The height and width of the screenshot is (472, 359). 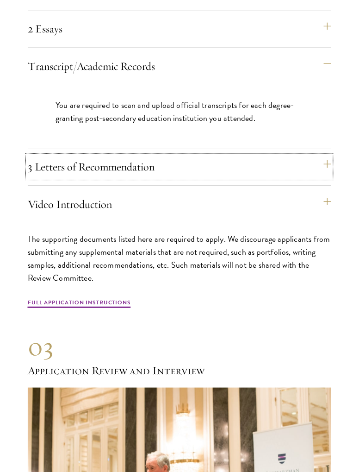 What do you see at coordinates (180, 370) in the screenshot?
I see `h3: Application Review and Interview` at bounding box center [180, 370].